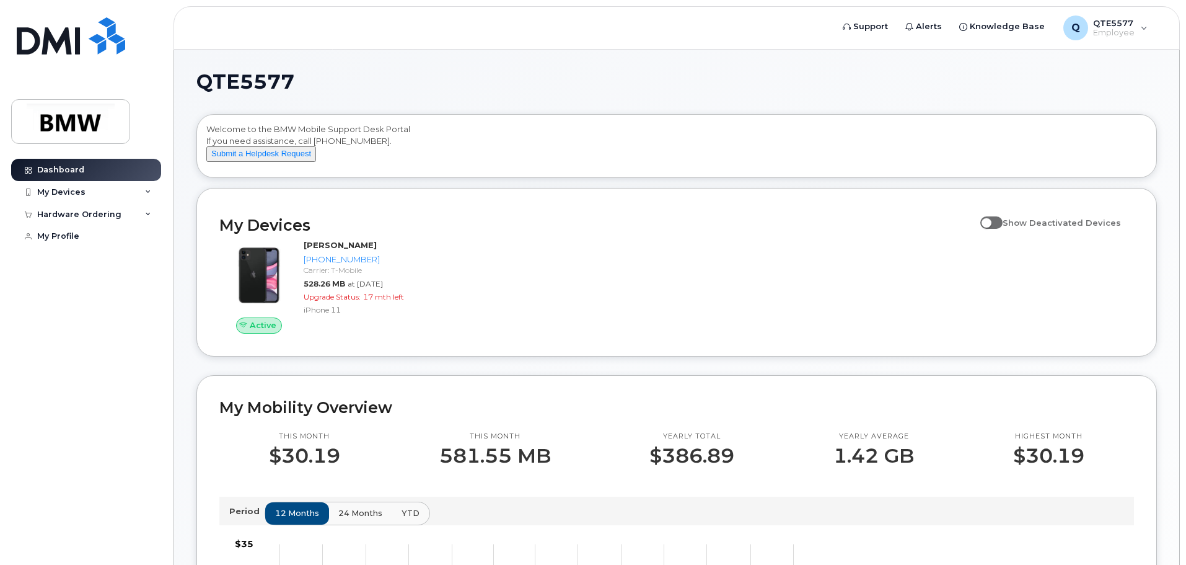 Image resolution: width=1186 pixels, height=565 pixels. I want to click on button: Submit a Helpdesk Request, so click(261, 154).